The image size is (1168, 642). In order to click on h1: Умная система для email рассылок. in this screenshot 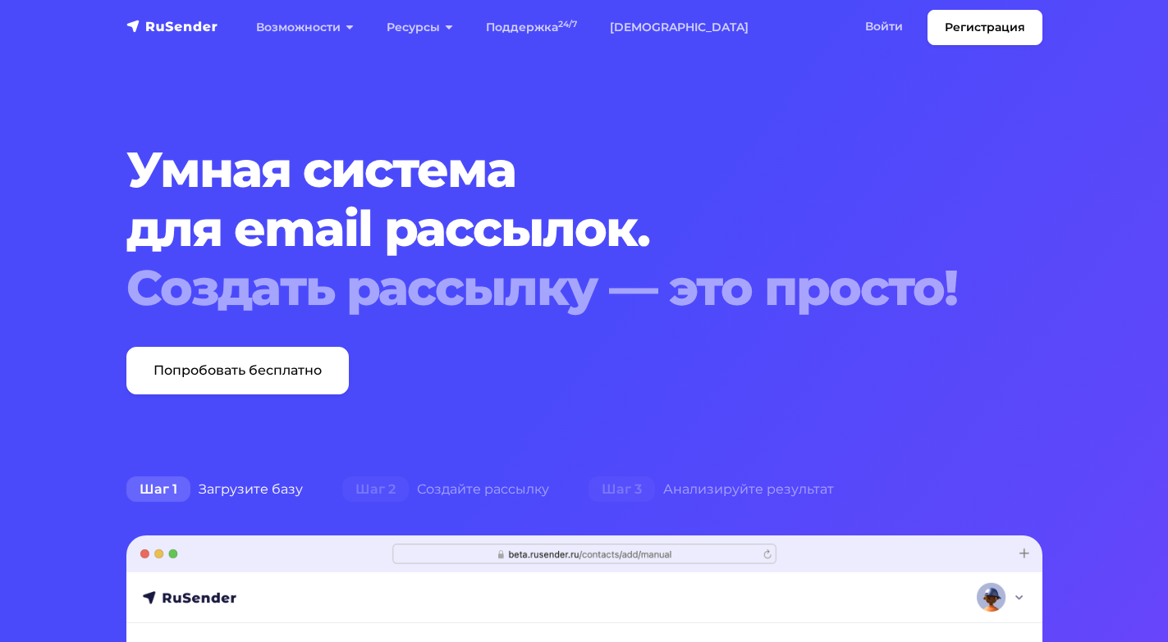, I will do `click(545, 229)`.